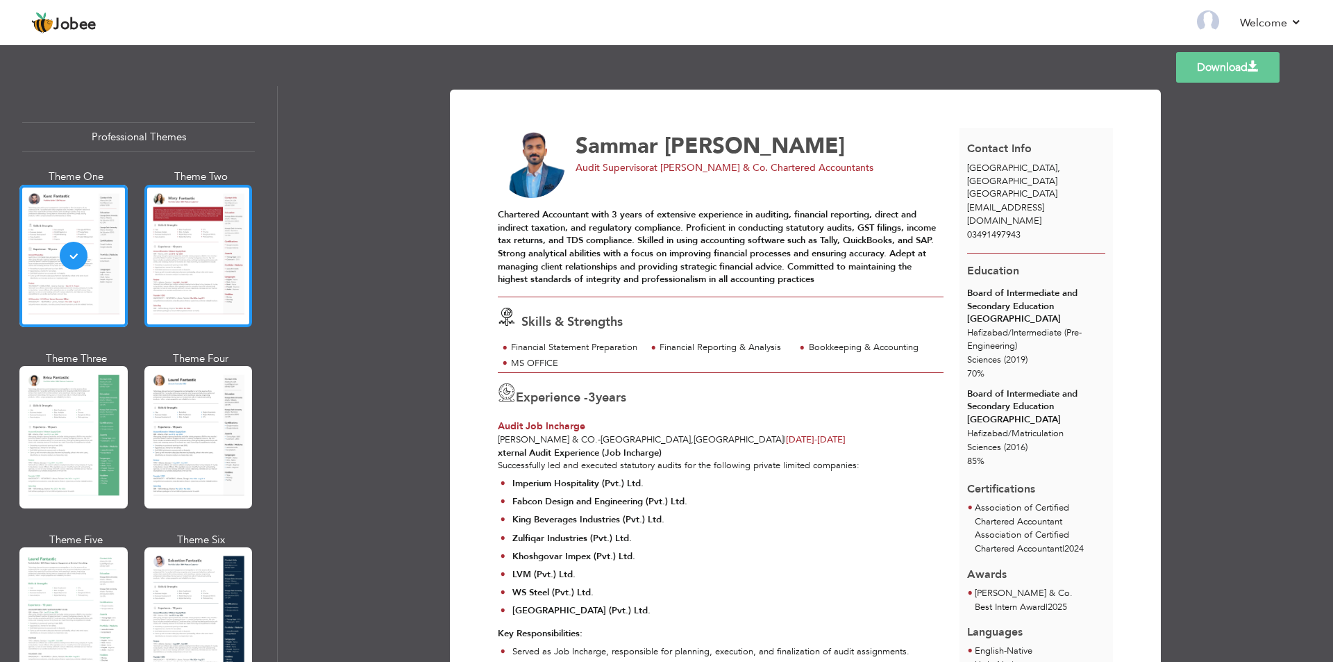  I want to click on strong: Key Responsibilities:, so click(540, 633).